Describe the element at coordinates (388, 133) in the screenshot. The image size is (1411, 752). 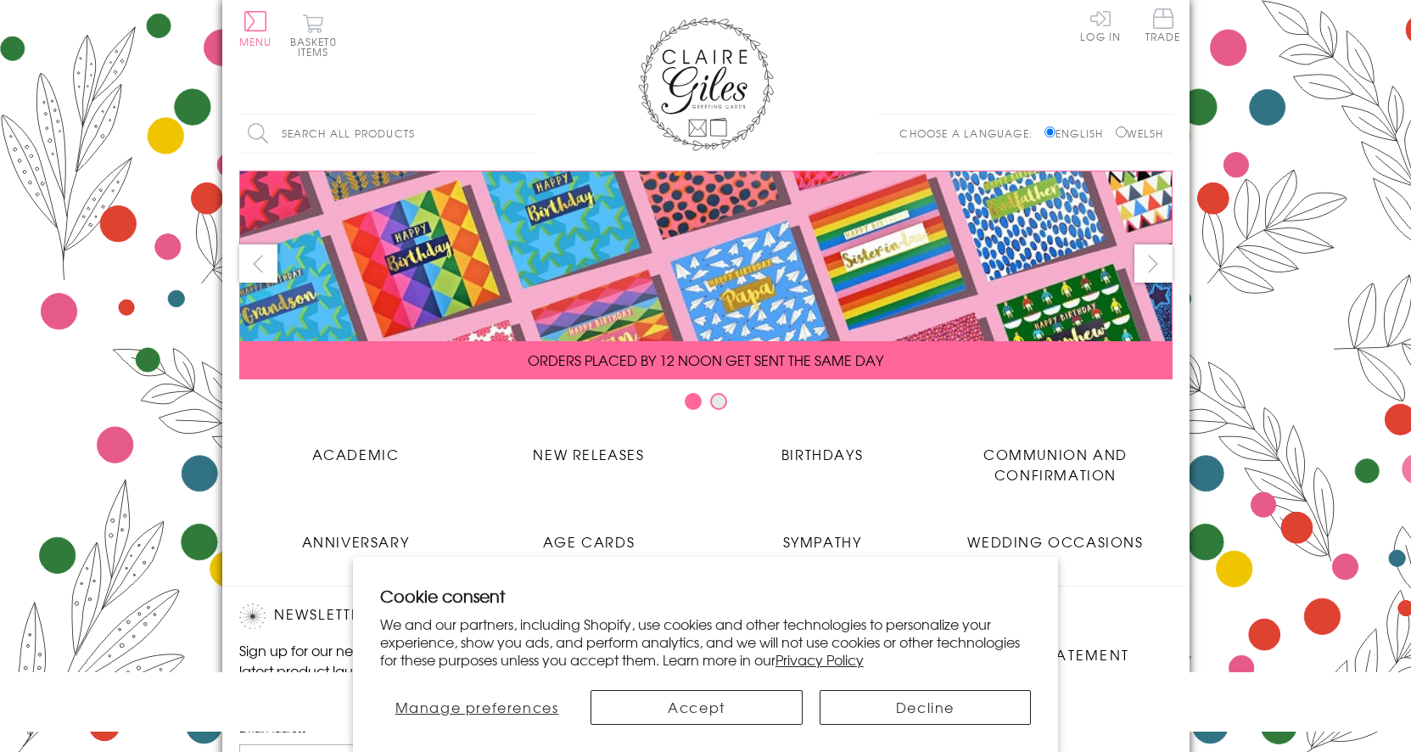
I see `input: Search all products` at that location.